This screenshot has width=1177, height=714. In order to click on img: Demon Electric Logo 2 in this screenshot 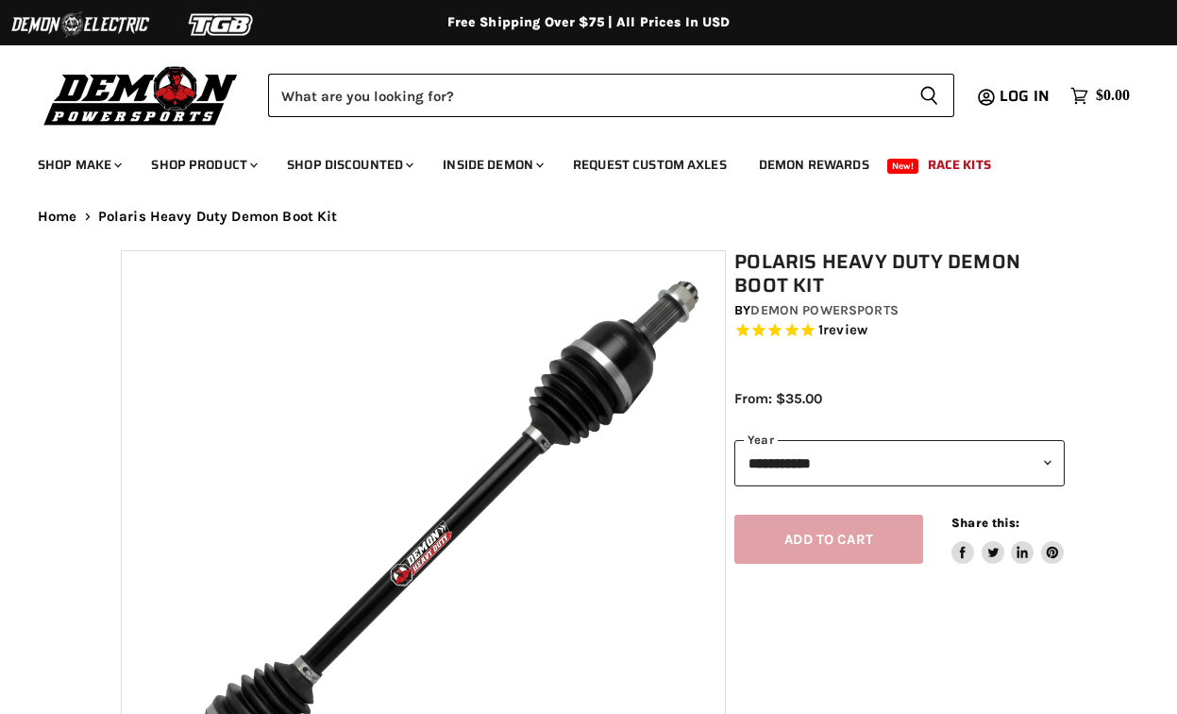, I will do `click(80, 25)`.